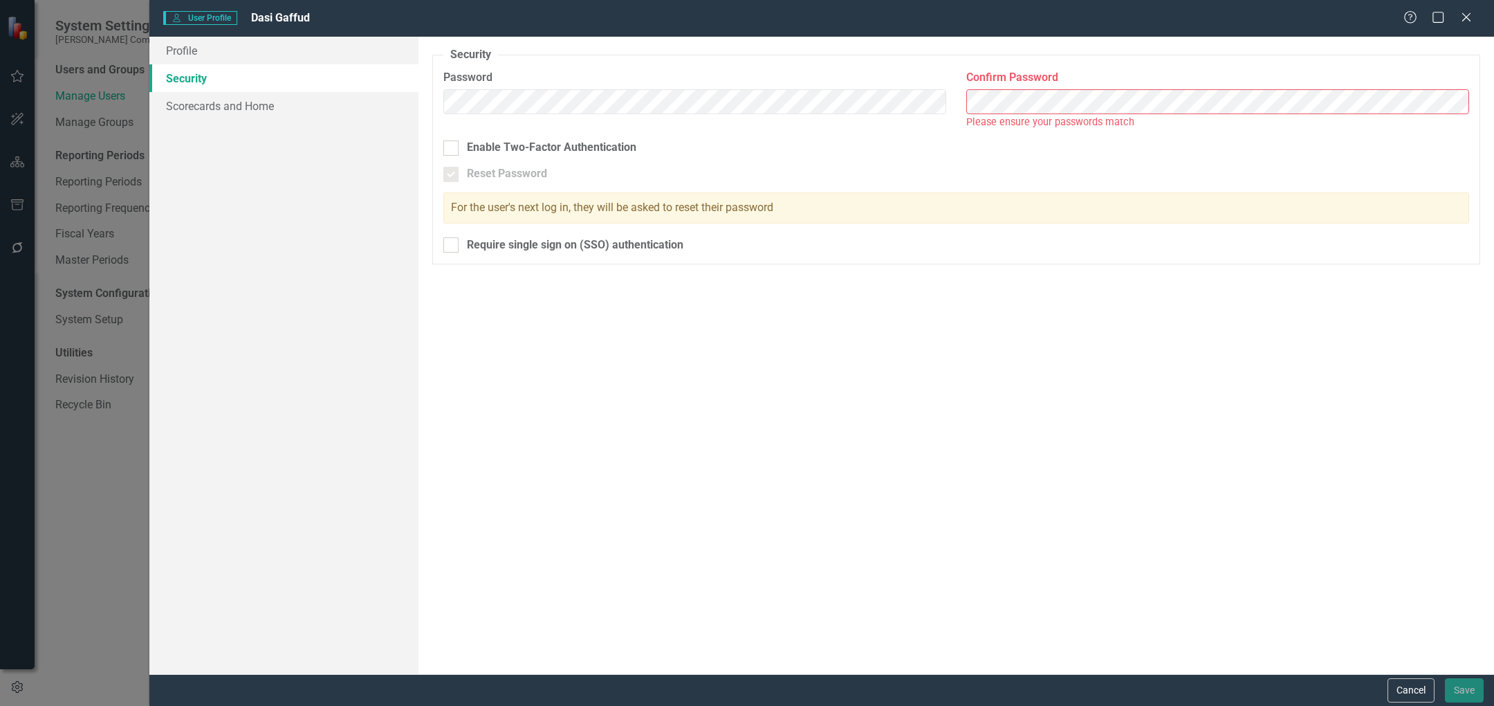  Describe the element at coordinates (1217, 122) in the screenshot. I see `div: Please ensure your passwords match` at that location.